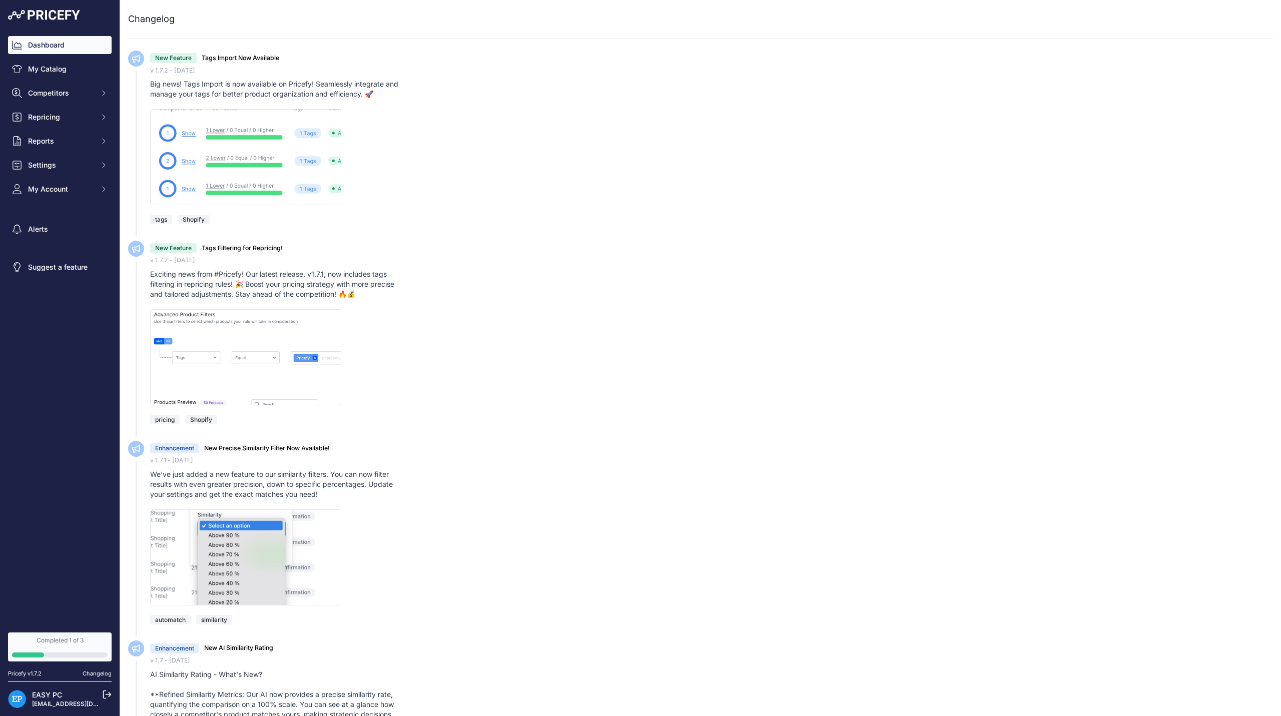 The height and width of the screenshot is (716, 1281). Describe the element at coordinates (60, 229) in the screenshot. I see `a: Alerts` at that location.